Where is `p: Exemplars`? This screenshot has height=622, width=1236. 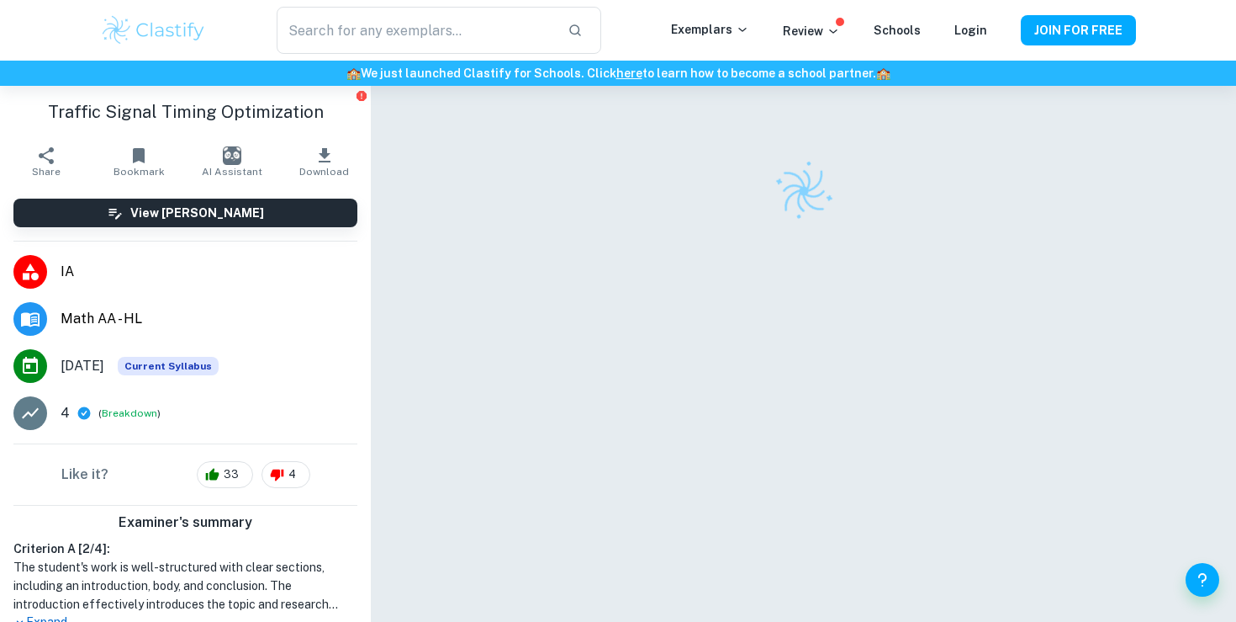
p: Exemplars is located at coordinates (710, 29).